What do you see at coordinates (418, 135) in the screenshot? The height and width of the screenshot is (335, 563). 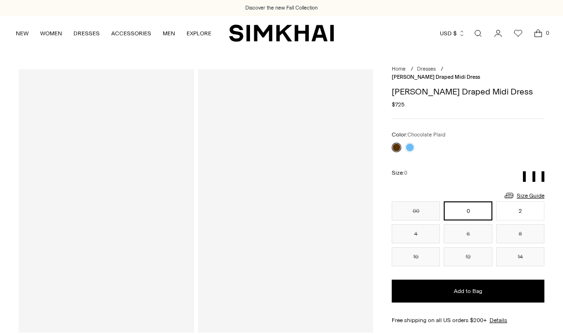 I see `label: Color:` at bounding box center [418, 135].